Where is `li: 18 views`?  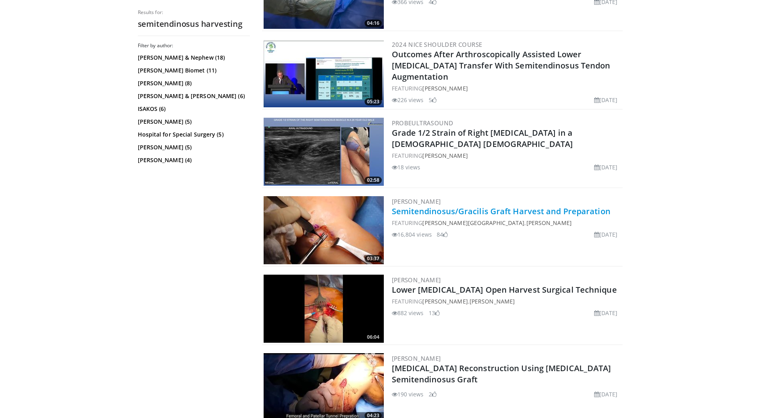 li: 18 views is located at coordinates (406, 167).